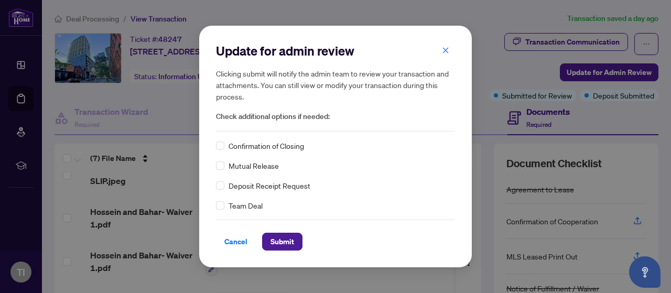  Describe the element at coordinates (282, 242) in the screenshot. I see `span: Submit` at that location.